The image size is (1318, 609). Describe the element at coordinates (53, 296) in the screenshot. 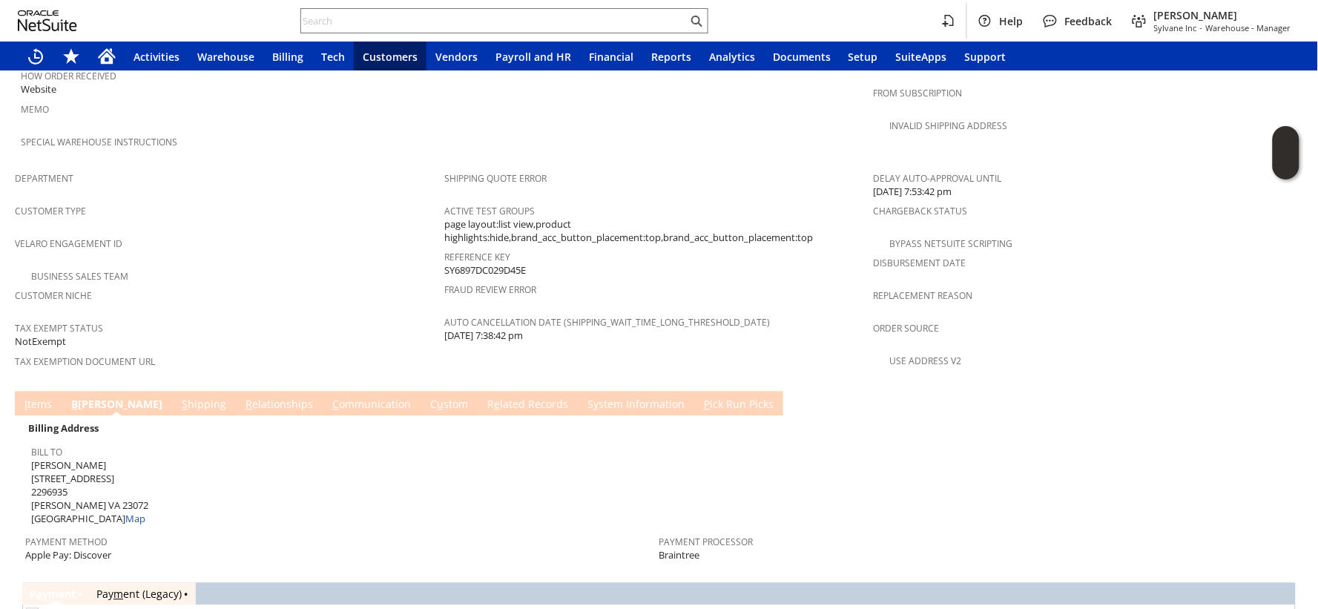

I see `a: Customer Niche` at that location.